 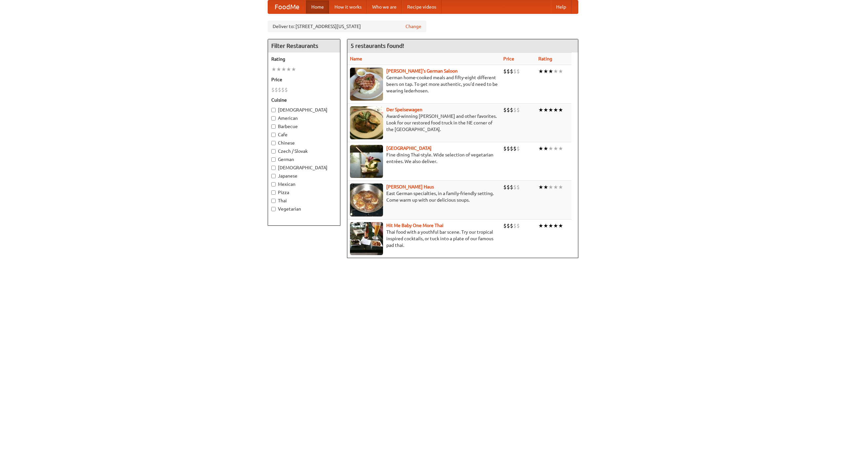 What do you see at coordinates (304, 118) in the screenshot?
I see `label: American` at bounding box center [304, 118].